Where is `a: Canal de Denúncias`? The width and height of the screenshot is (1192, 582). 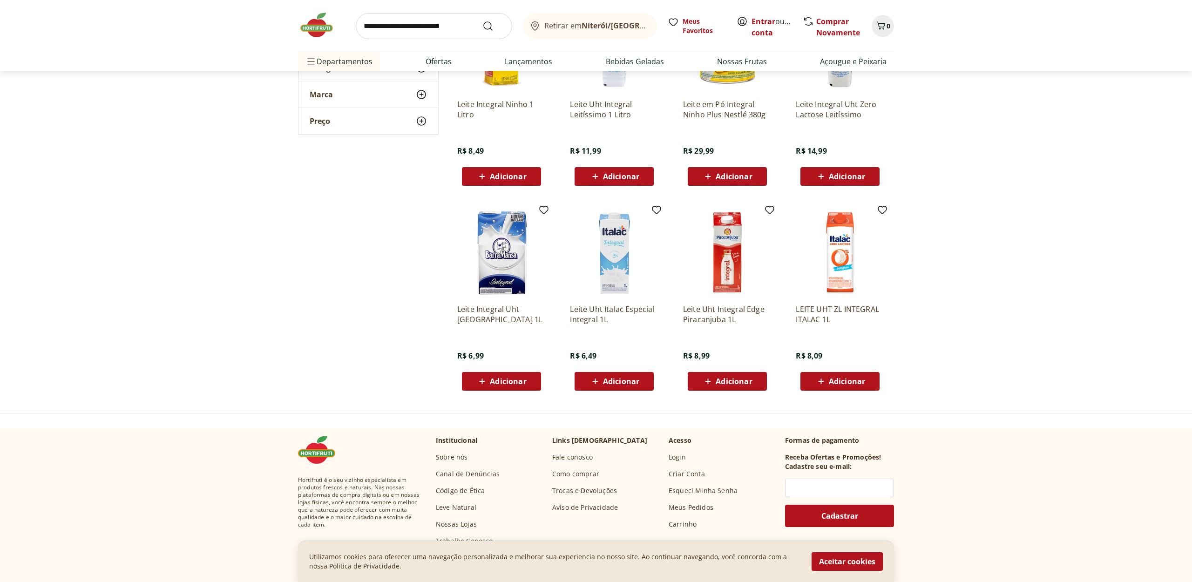 a: Canal de Denúncias is located at coordinates (468, 474).